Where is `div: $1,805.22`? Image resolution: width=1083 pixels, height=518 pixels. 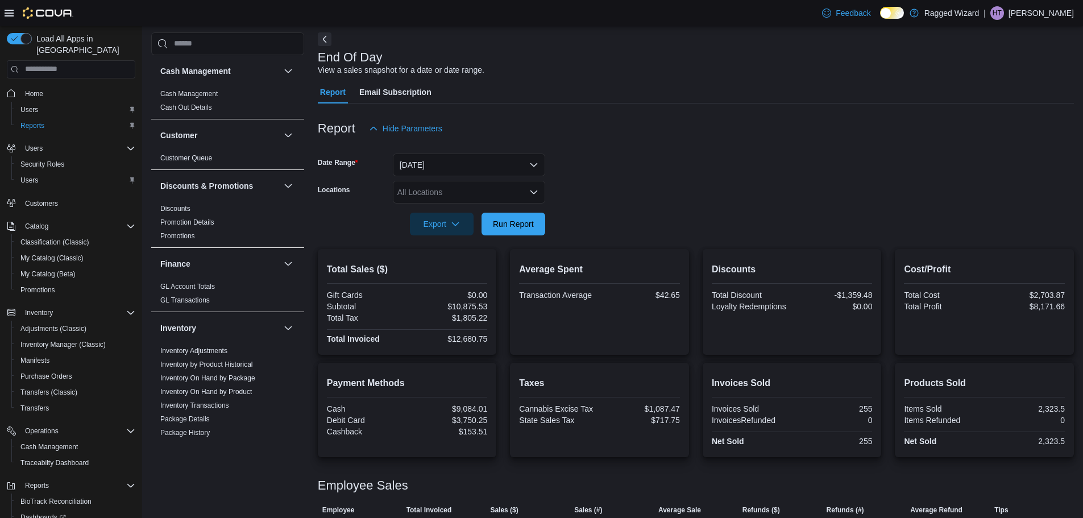
div: $1,805.22 is located at coordinates (448, 318).